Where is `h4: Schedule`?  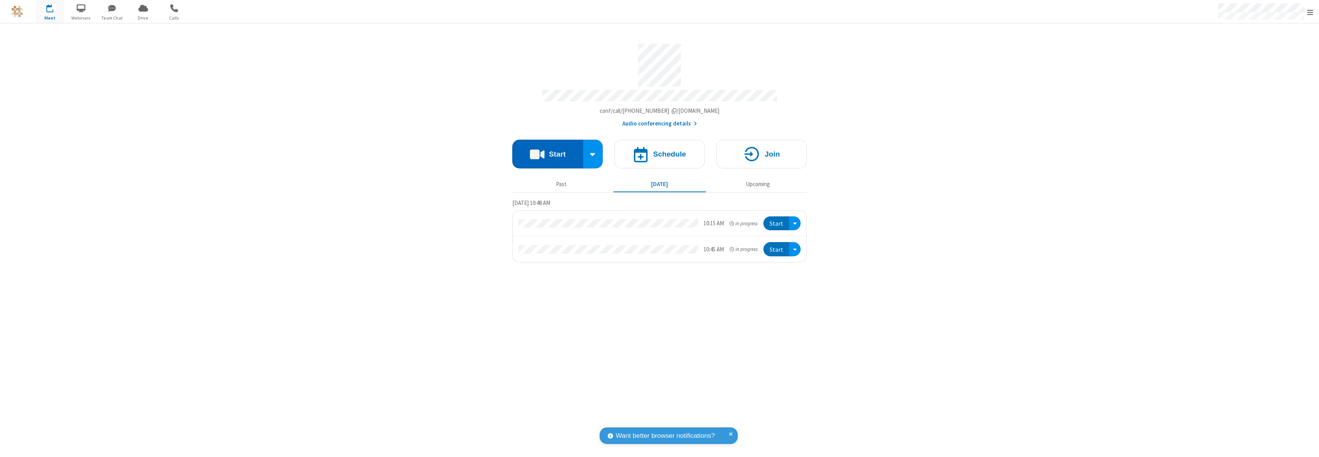 h4: Schedule is located at coordinates (669, 154).